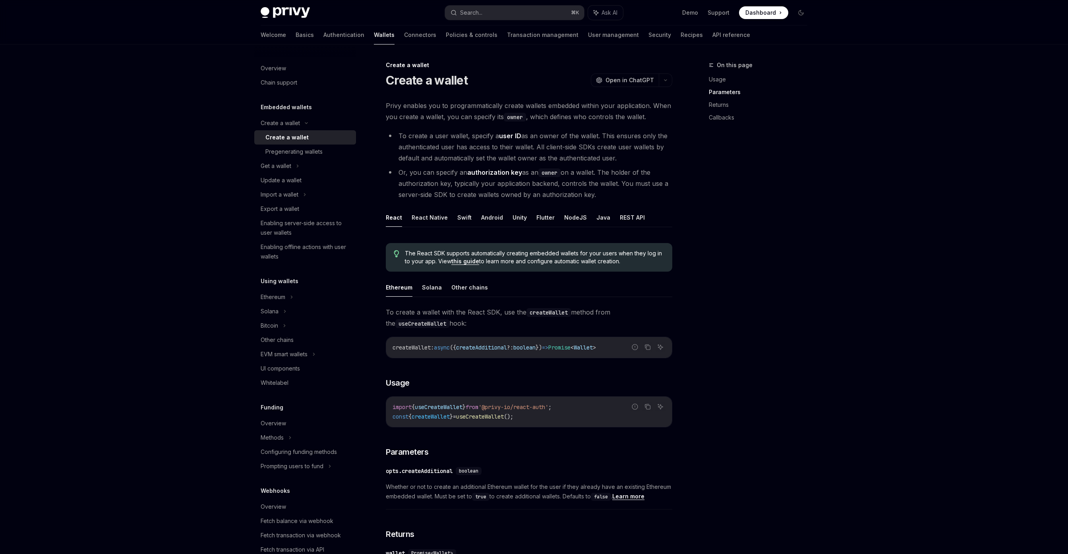 Image resolution: width=1068 pixels, height=554 pixels. Describe the element at coordinates (400, 417) in the screenshot. I see `span: const` at that location.